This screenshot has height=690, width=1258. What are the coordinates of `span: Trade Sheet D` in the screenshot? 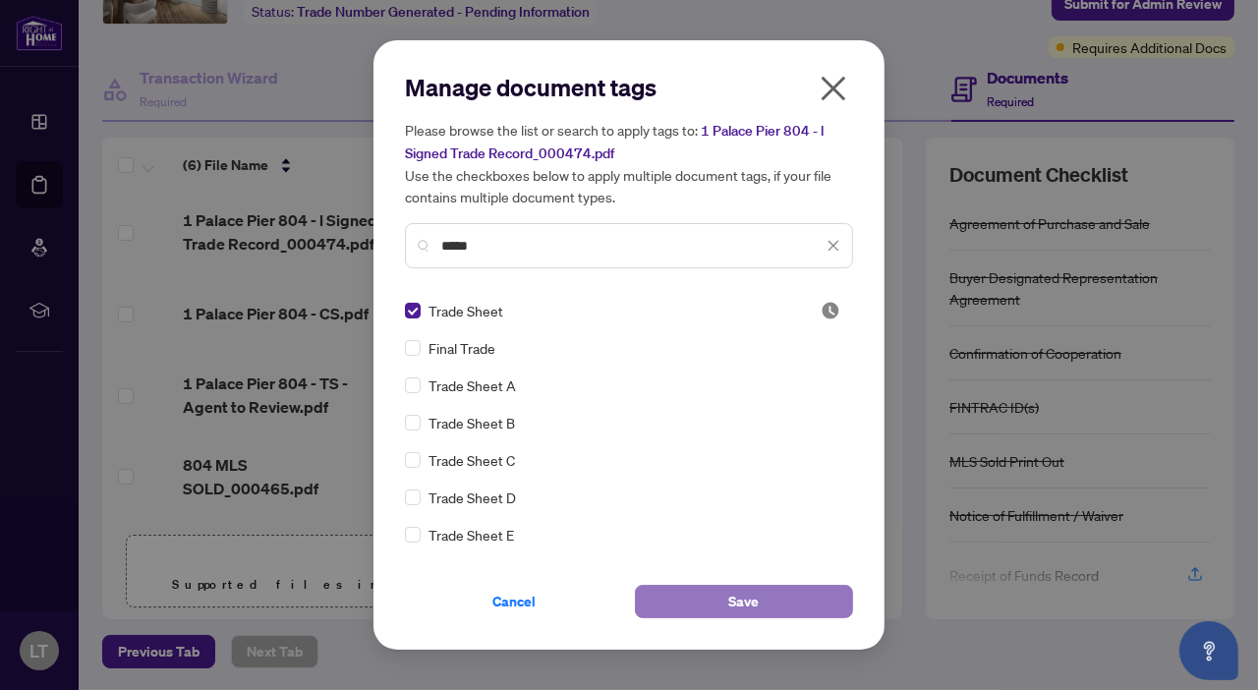 It's located at (472, 497).